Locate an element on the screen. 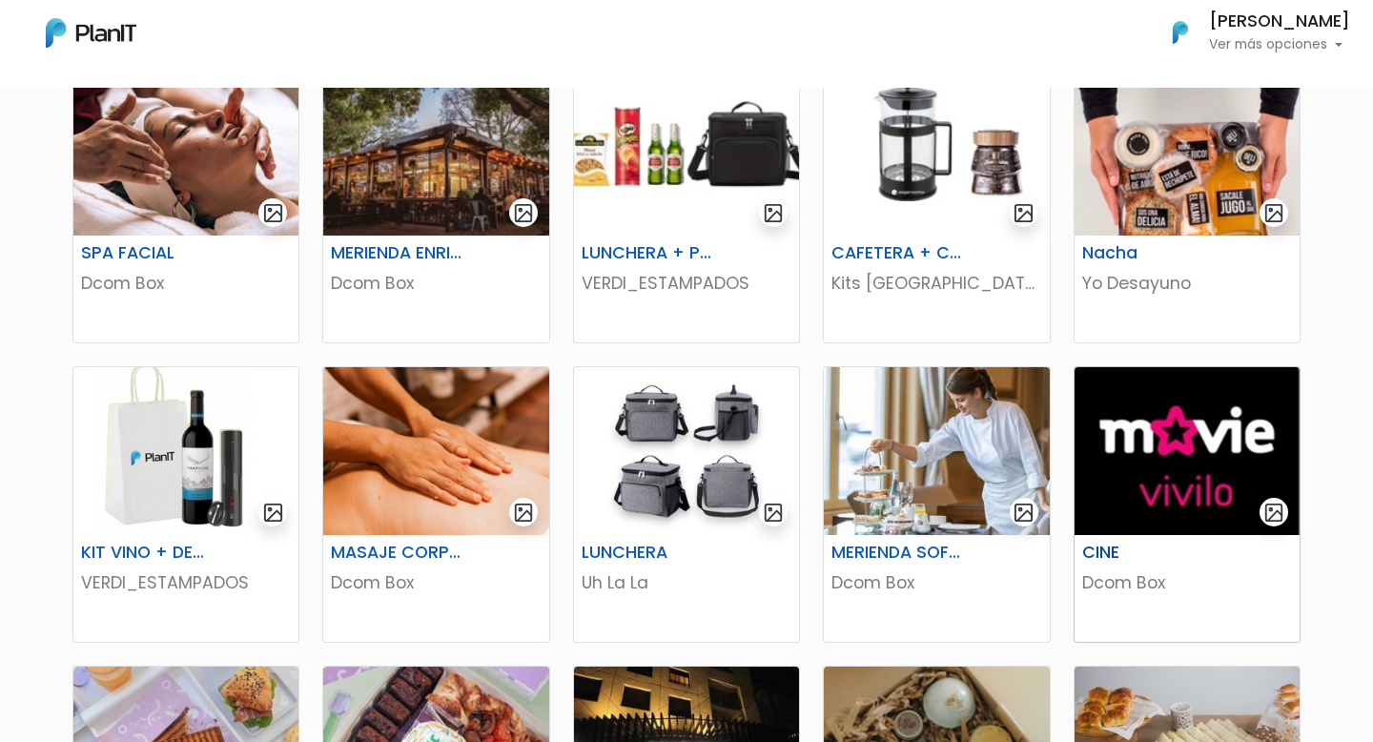  a: gallery-light CINE Dcom Box is located at coordinates (1187, 504).